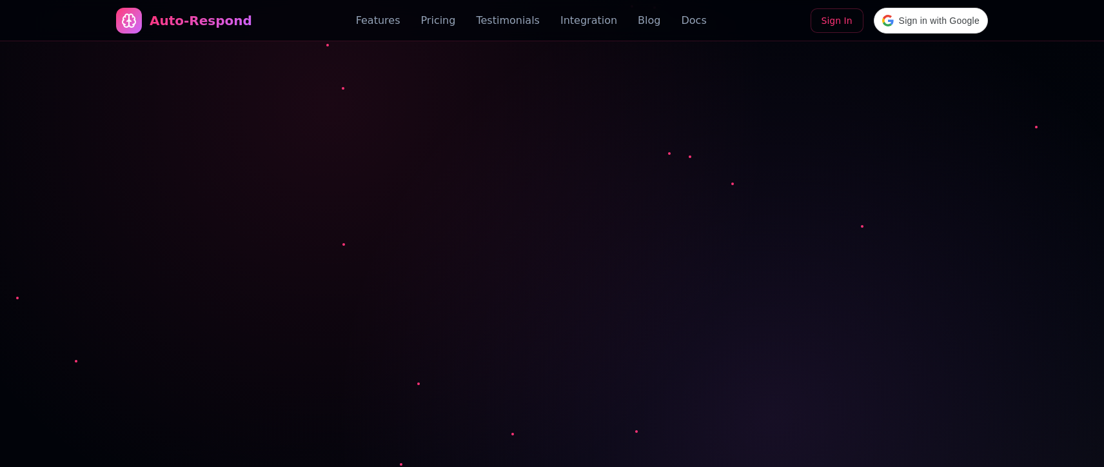 This screenshot has width=1104, height=467. Describe the element at coordinates (693, 21) in the screenshot. I see `a: Docs` at that location.